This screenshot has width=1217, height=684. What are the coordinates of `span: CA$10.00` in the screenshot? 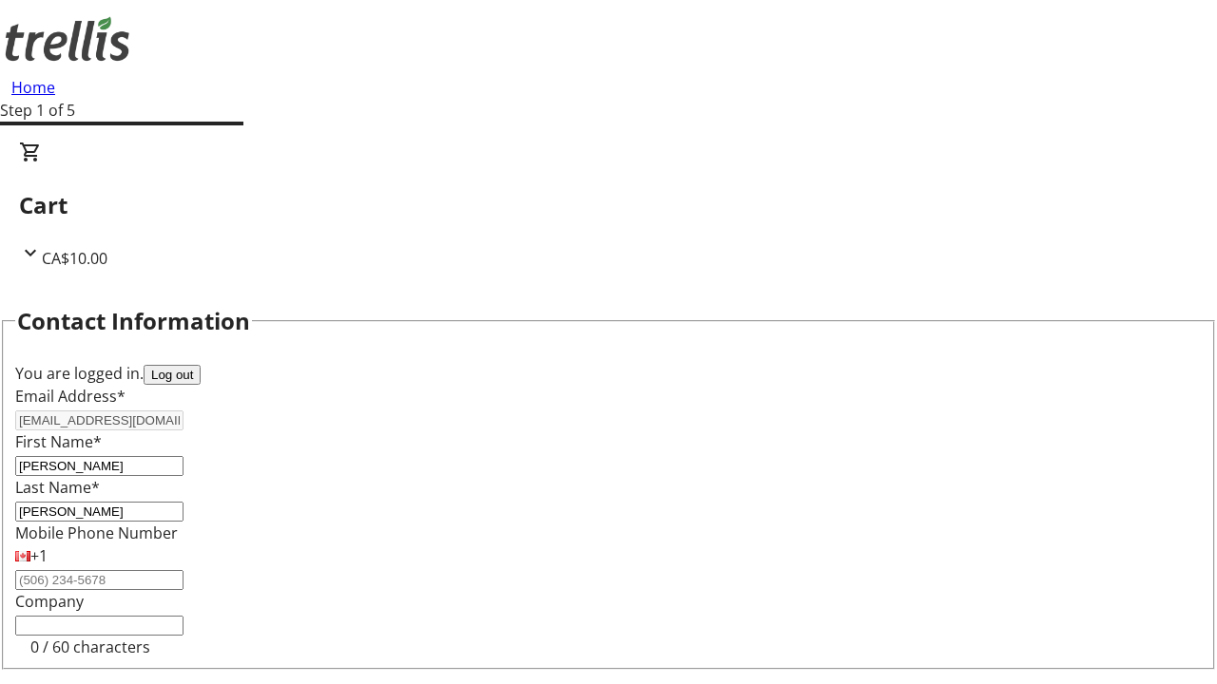 It's located at (74, 259).